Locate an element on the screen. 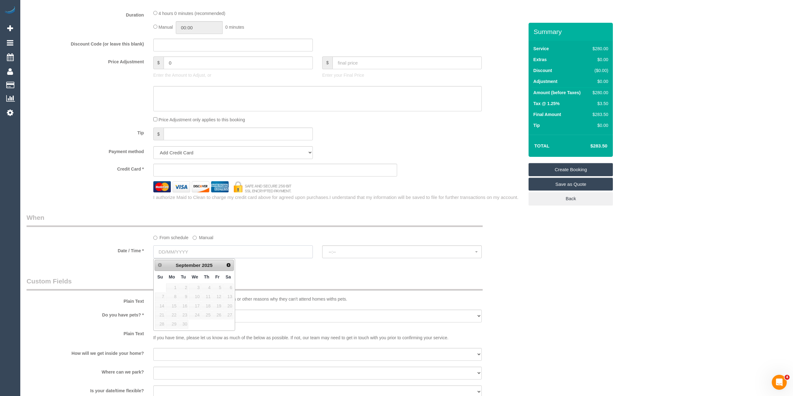  p: Some of our cleaning teams have allergies or other reasons why they can't attend homes withs pets. is located at coordinates (317, 299).